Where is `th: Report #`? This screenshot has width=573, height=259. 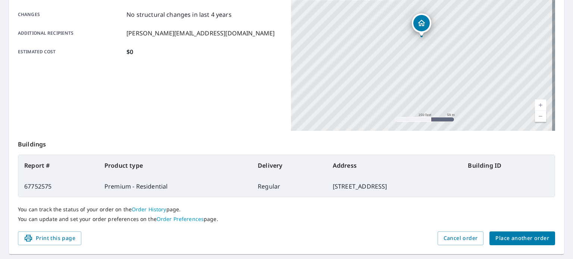 th: Report # is located at coordinates (58, 166).